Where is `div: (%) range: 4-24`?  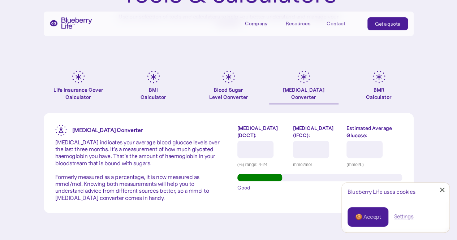 div: (%) range: 4-24 is located at coordinates (262, 165).